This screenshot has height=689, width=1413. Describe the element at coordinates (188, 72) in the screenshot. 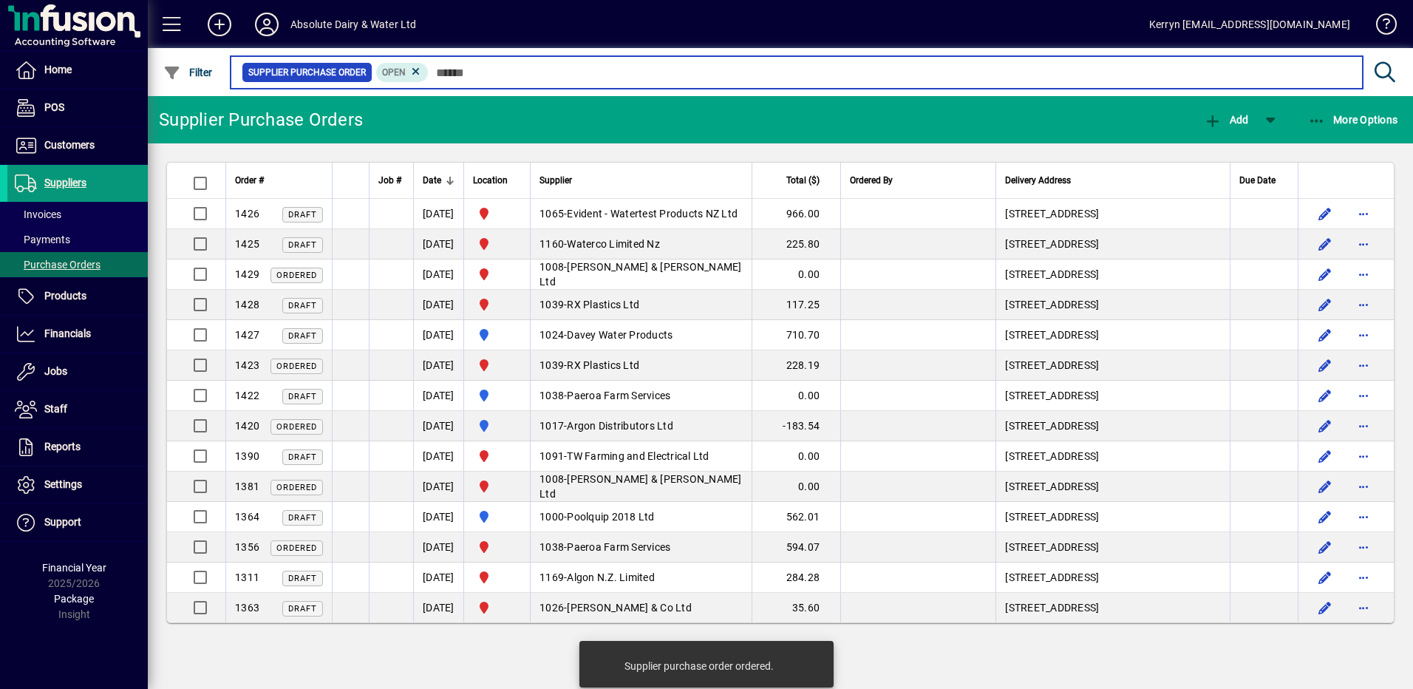

I see `span: Filter` at that location.